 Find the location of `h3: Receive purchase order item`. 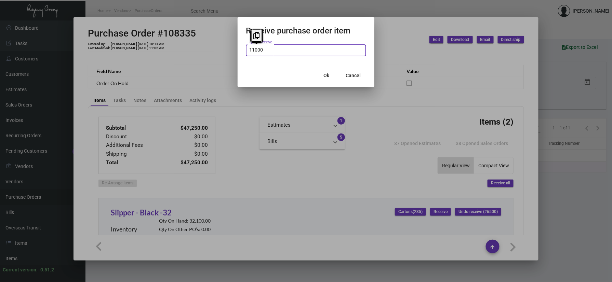

h3: Receive purchase order item is located at coordinates (306, 31).